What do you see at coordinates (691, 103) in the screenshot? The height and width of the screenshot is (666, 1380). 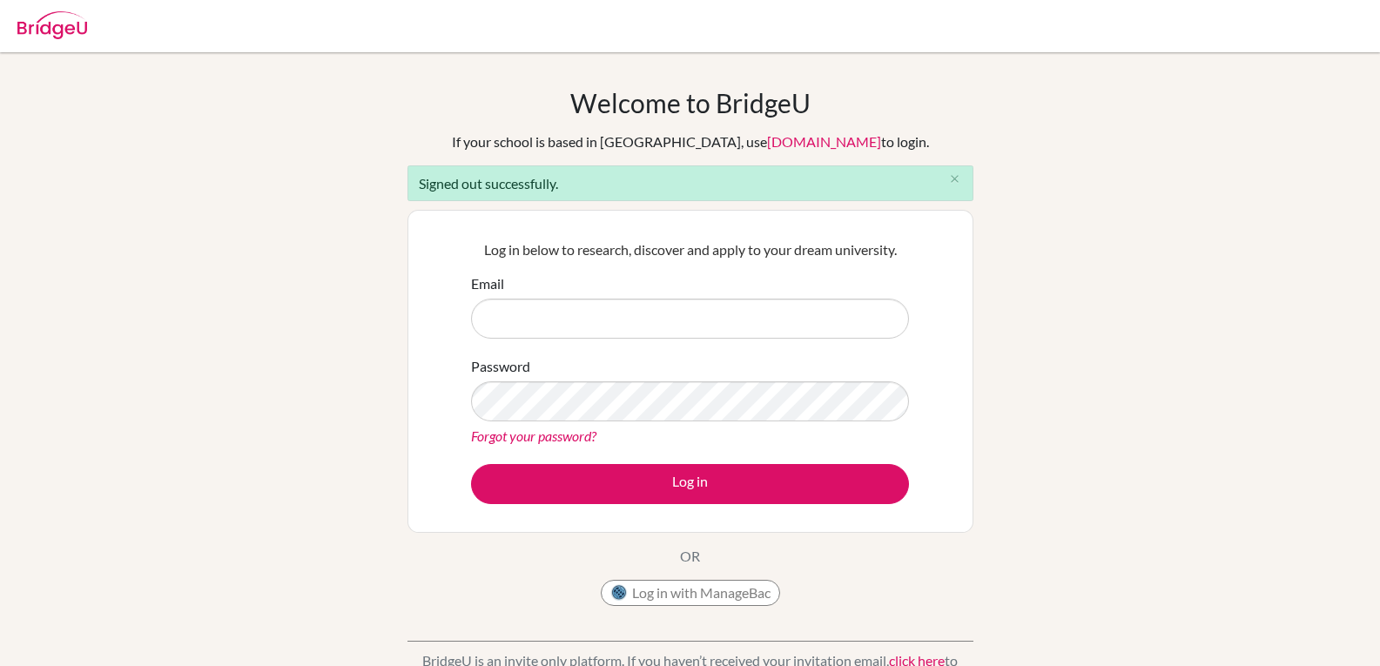 I see `h1: Welcome to BridgeU` at bounding box center [691, 103].